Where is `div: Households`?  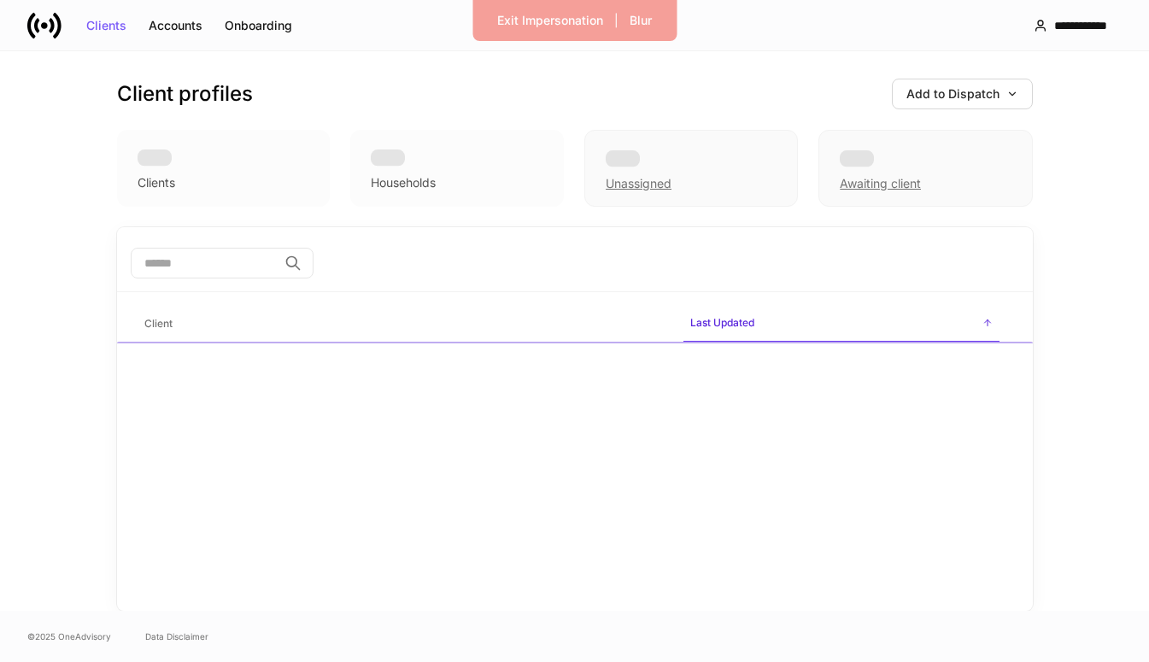 div: Households is located at coordinates (403, 183).